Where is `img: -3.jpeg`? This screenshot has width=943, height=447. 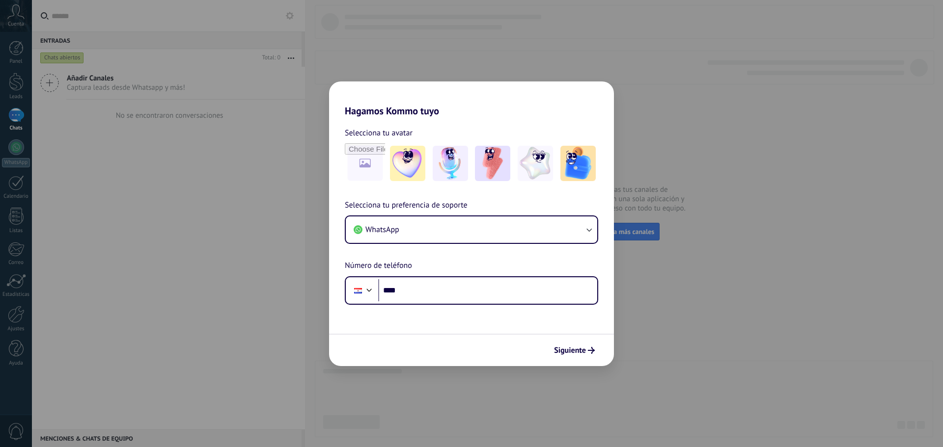
img: -3.jpeg is located at coordinates (492, 164).